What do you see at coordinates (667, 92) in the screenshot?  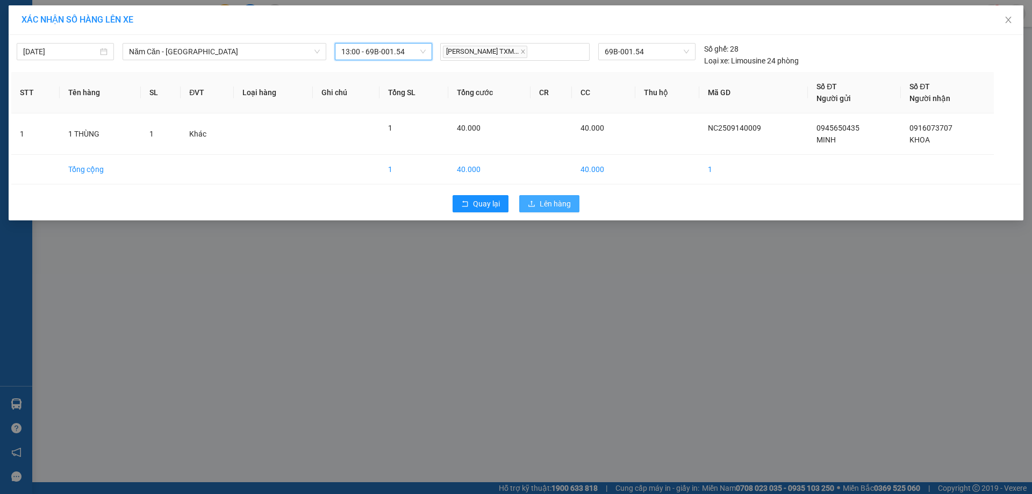 I see `th: Thu hộ` at bounding box center [667, 92].